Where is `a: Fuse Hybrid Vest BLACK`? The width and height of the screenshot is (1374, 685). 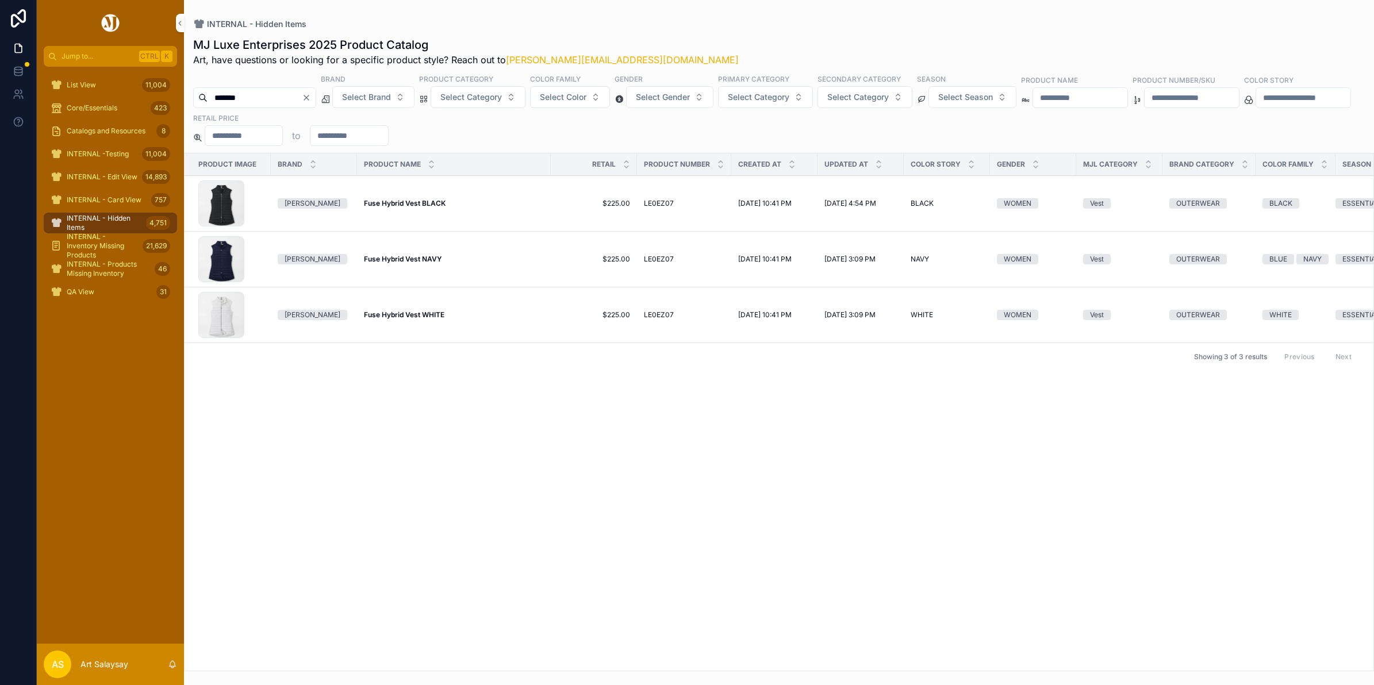
a: Fuse Hybrid Vest BLACK is located at coordinates (453, 203).